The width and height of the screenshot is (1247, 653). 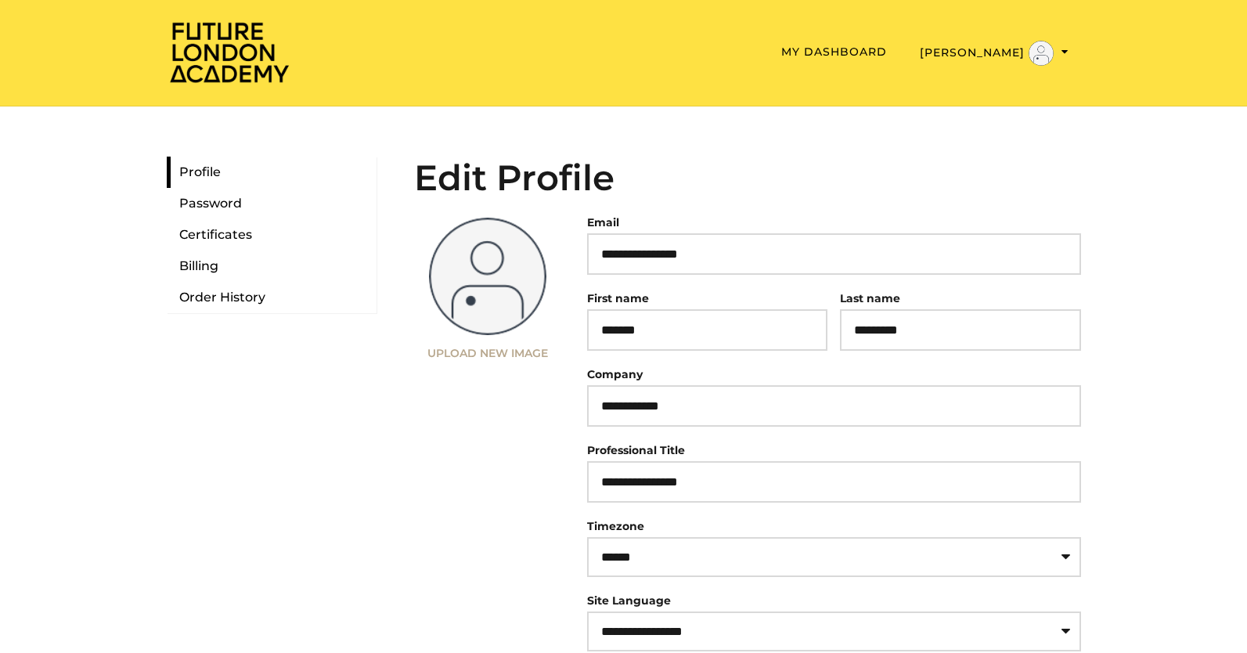 I want to click on label: Professional Title, so click(x=635, y=450).